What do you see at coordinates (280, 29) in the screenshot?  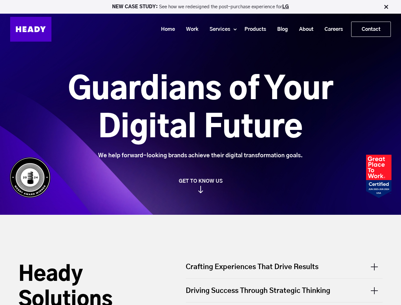 I see `a: Blog` at bounding box center [280, 29].